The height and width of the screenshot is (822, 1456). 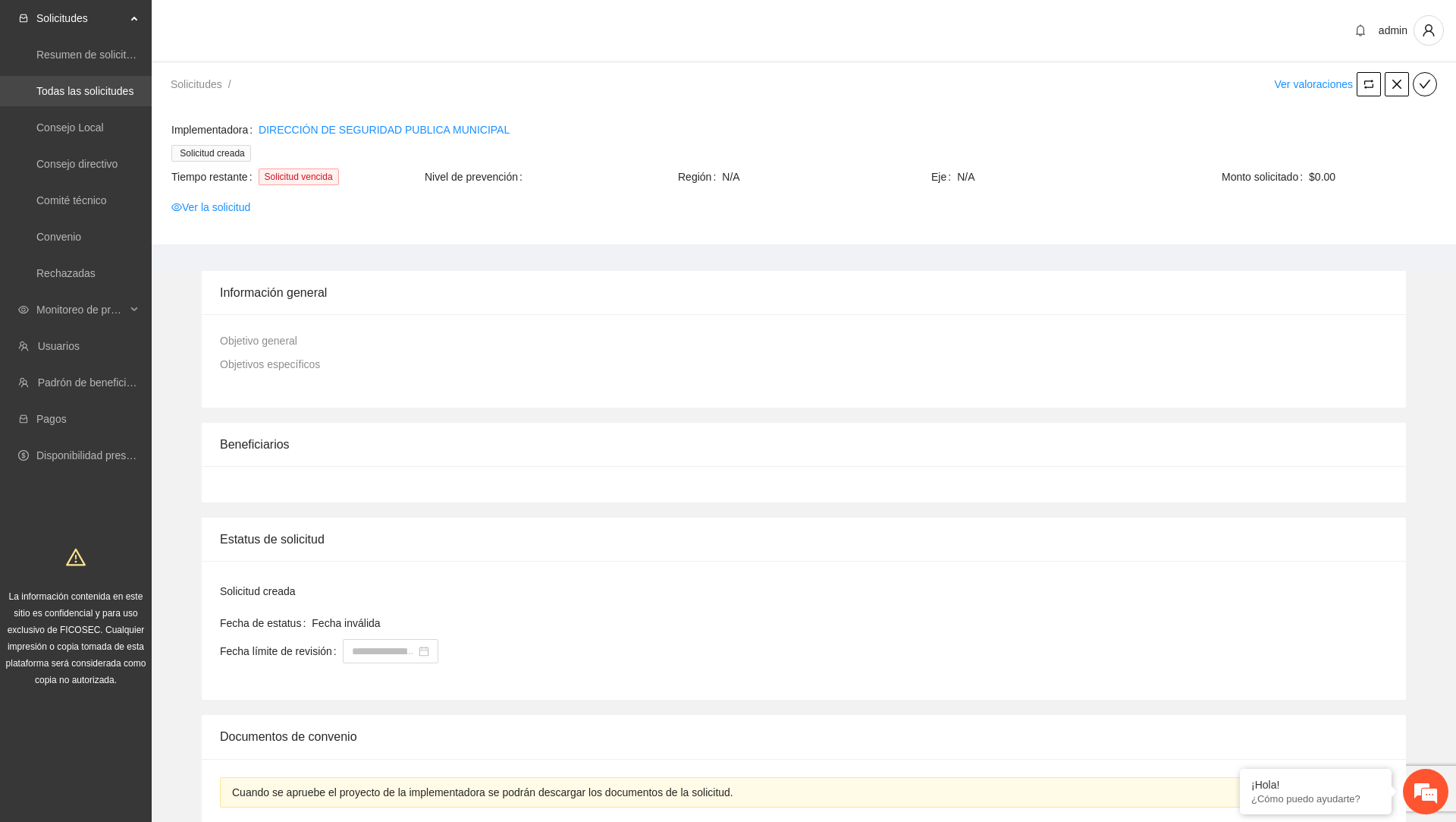 What do you see at coordinates (258, 341) in the screenshot?
I see `span: Objetivo general` at bounding box center [258, 341].